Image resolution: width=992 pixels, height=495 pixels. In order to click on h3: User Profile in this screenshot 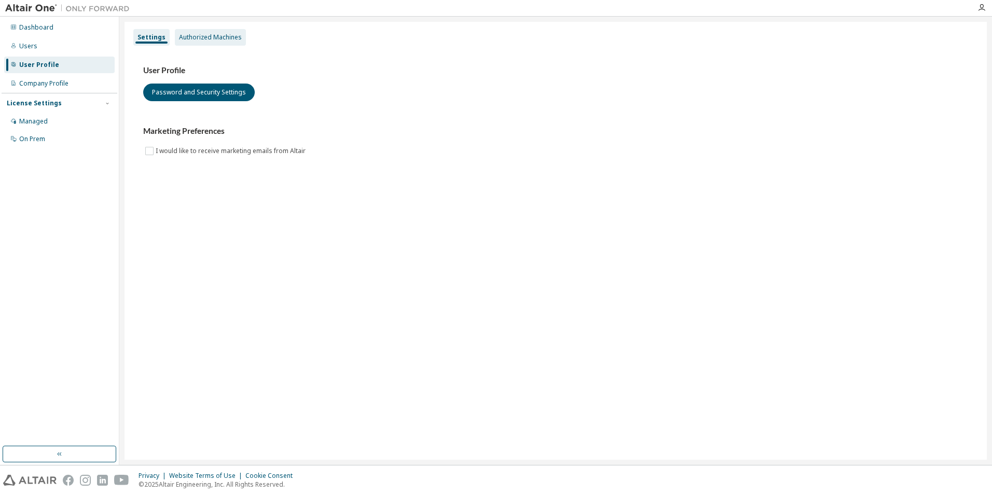, I will do `click(556, 71)`.